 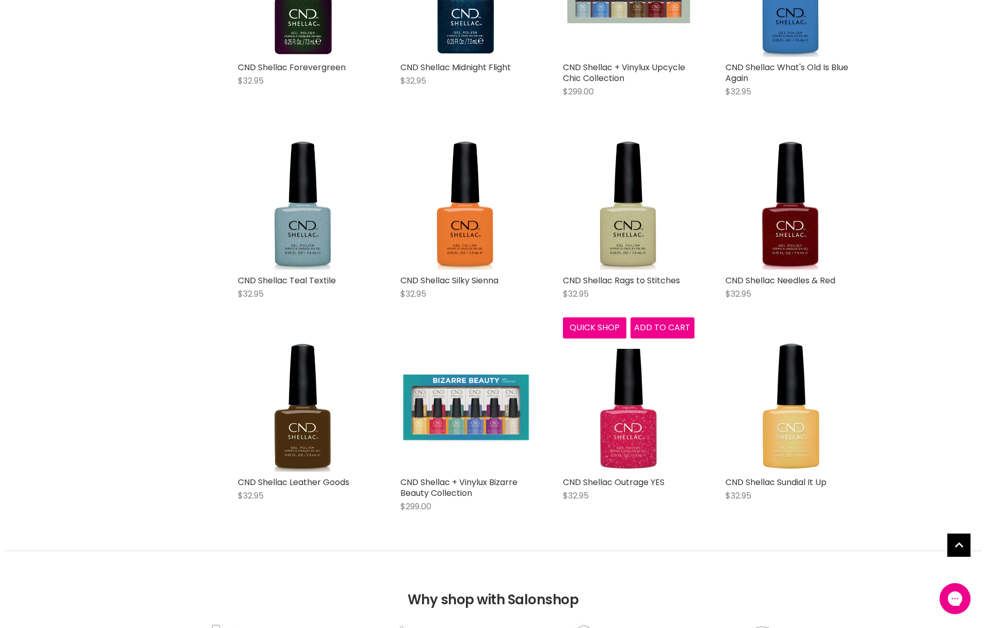 What do you see at coordinates (456, 67) in the screenshot?
I see `a: CND Shellac Midnight Flight` at bounding box center [456, 67].